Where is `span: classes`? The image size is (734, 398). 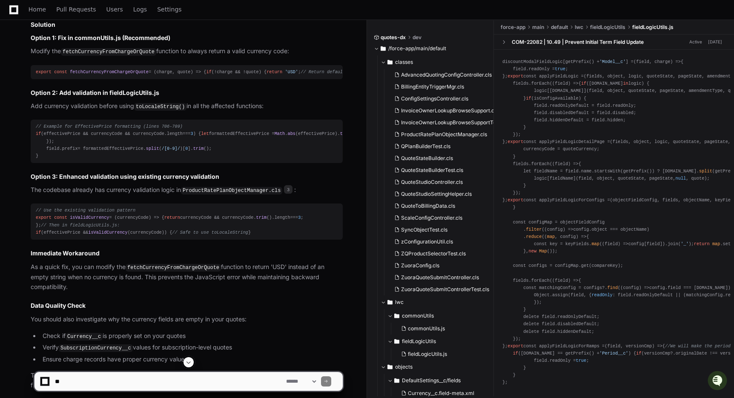
span: classes is located at coordinates (404, 62).